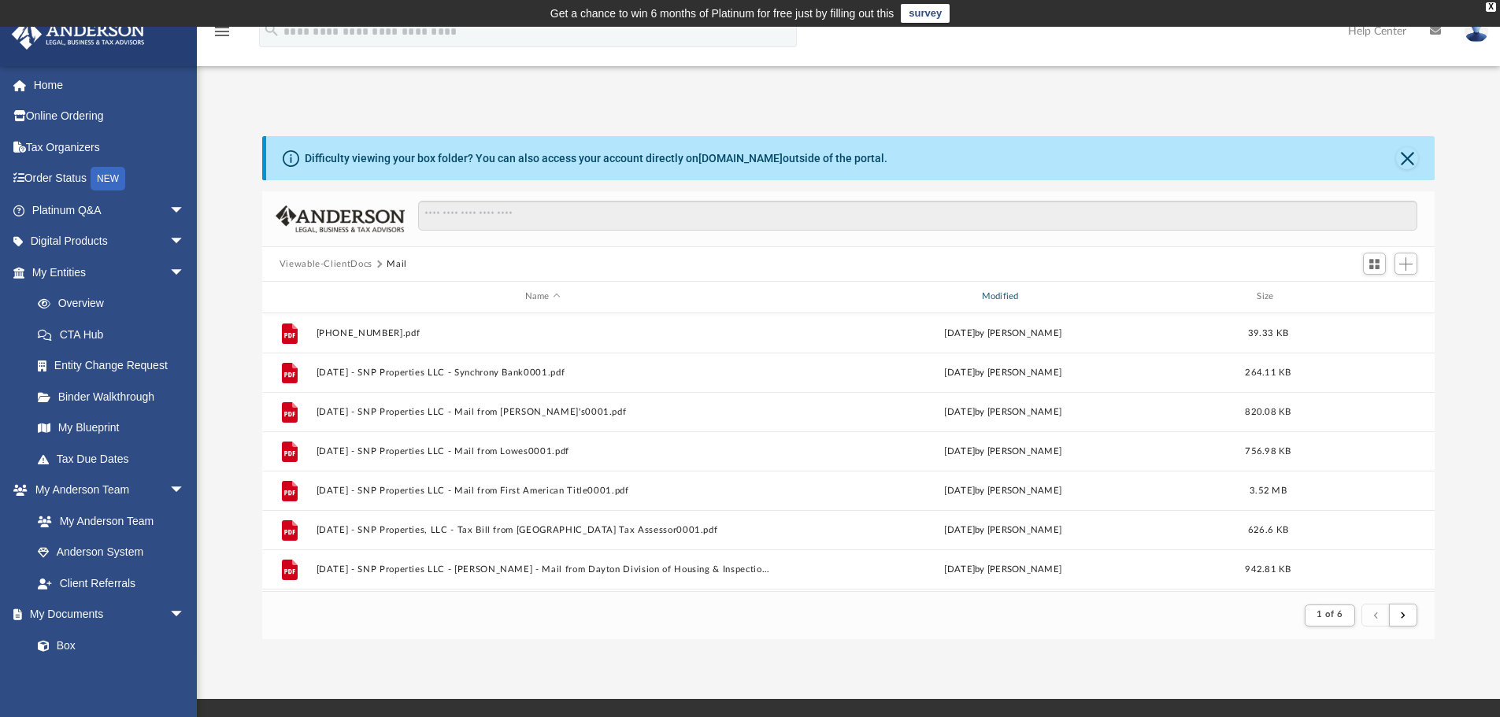  I want to click on a: My Blueprint, so click(111, 428).